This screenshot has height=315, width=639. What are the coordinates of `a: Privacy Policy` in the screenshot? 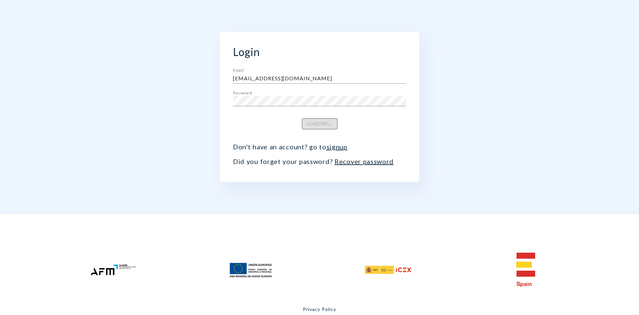 It's located at (320, 309).